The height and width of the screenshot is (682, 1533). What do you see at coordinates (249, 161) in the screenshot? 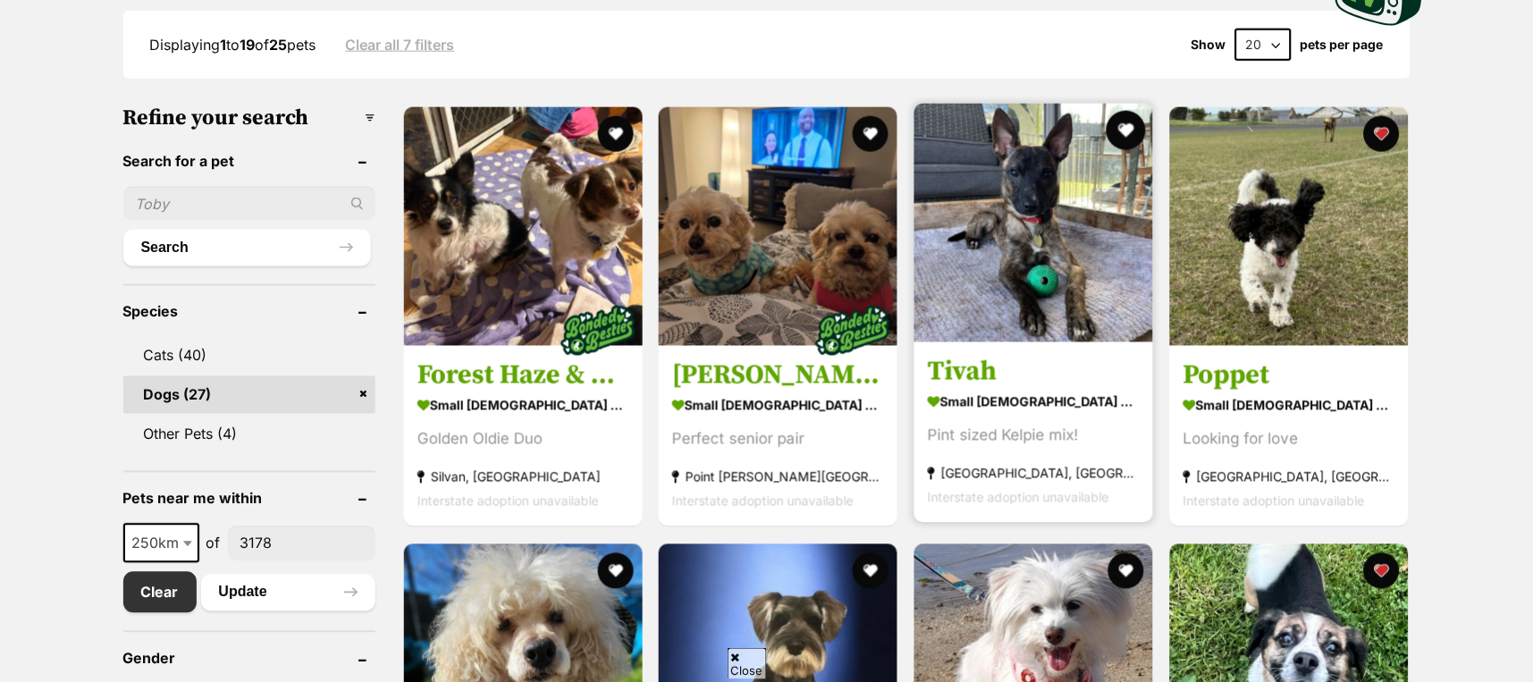
I see `header: Search for a pet` at bounding box center [249, 161].